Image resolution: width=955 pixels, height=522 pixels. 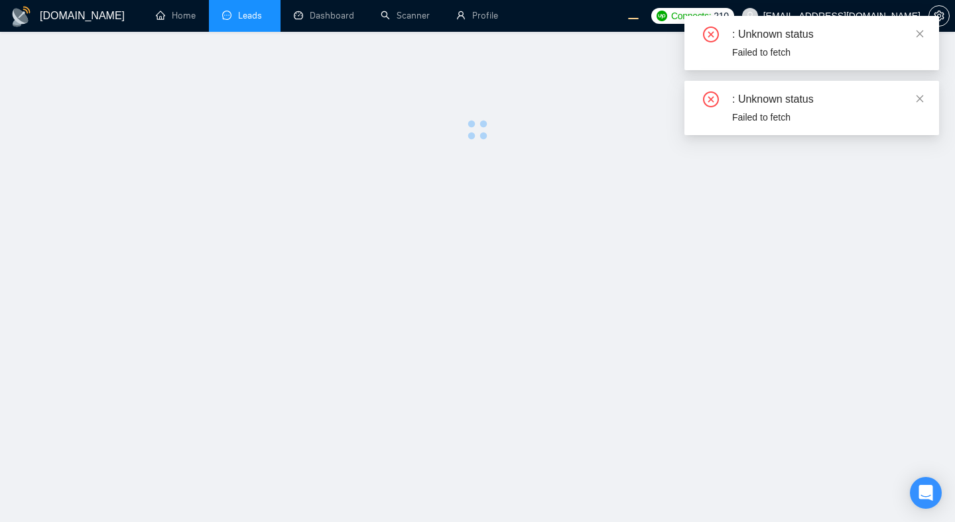 I want to click on a: searchScanner, so click(x=405, y=15).